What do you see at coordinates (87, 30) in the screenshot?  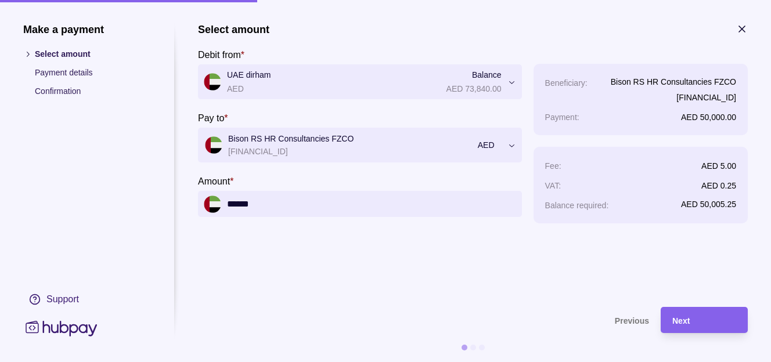 I see `h1: Make a payment` at bounding box center [87, 30].